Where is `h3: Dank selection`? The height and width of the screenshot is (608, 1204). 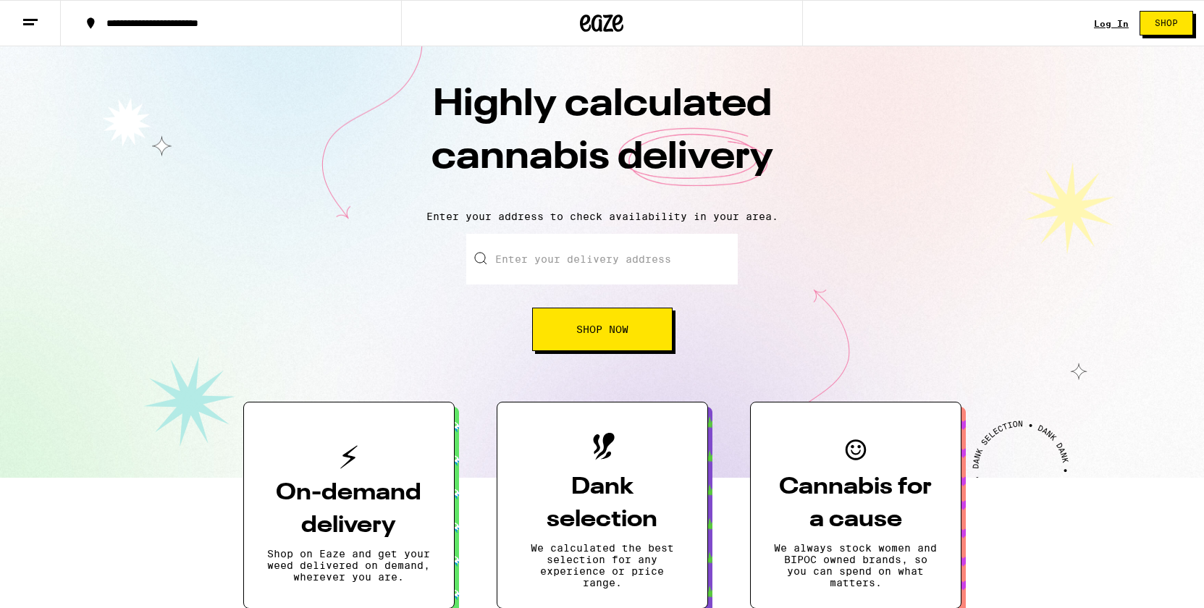
h3: Dank selection is located at coordinates (602, 504).